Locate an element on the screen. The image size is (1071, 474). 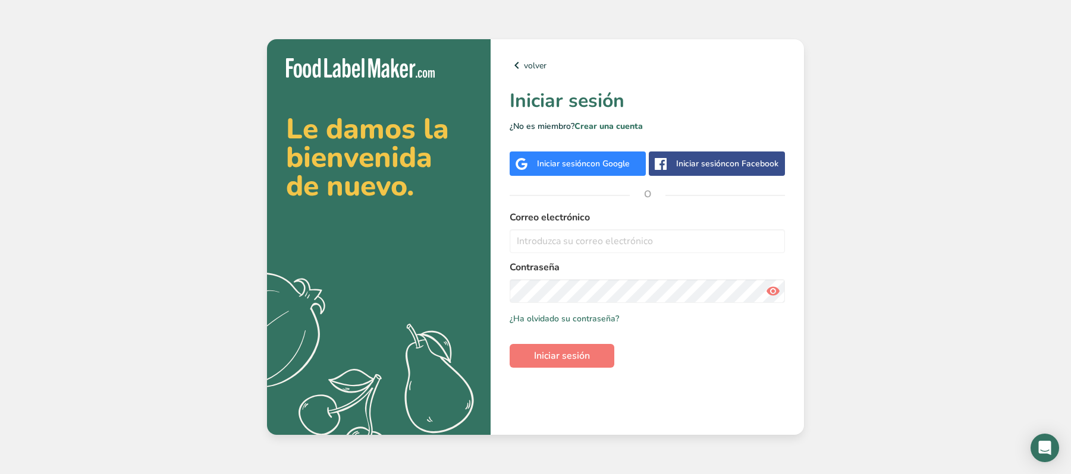
span: Iniciar sesión is located at coordinates (562, 356).